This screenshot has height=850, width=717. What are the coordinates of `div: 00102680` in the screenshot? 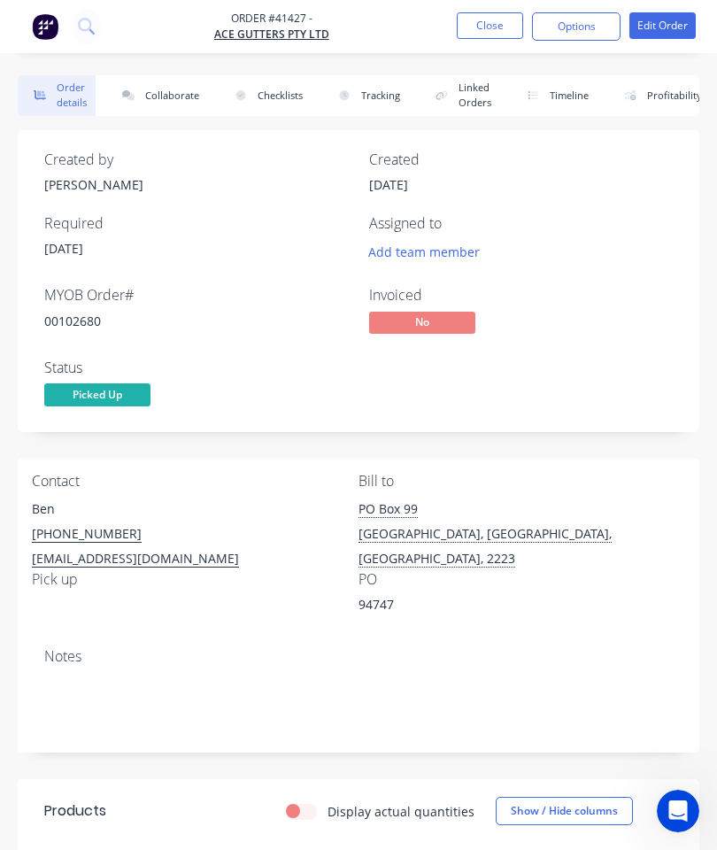 It's located at (196, 321).